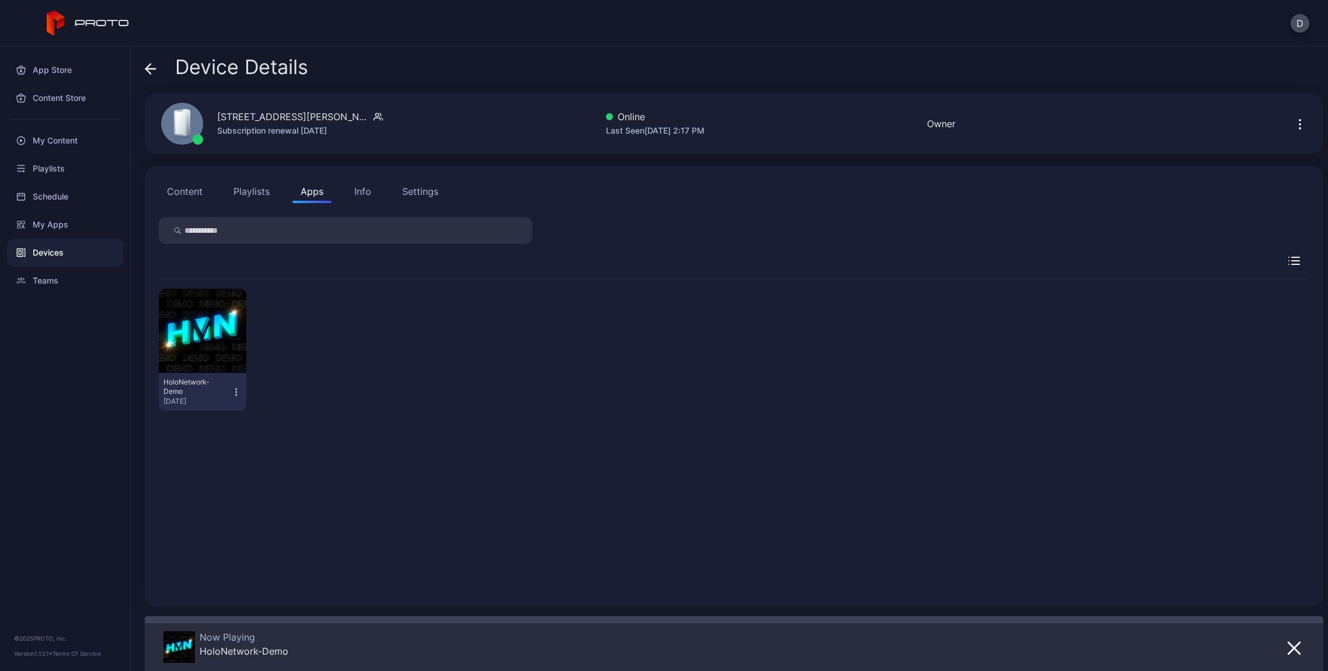 The height and width of the screenshot is (671, 1328). I want to click on div: Devices, so click(65, 253).